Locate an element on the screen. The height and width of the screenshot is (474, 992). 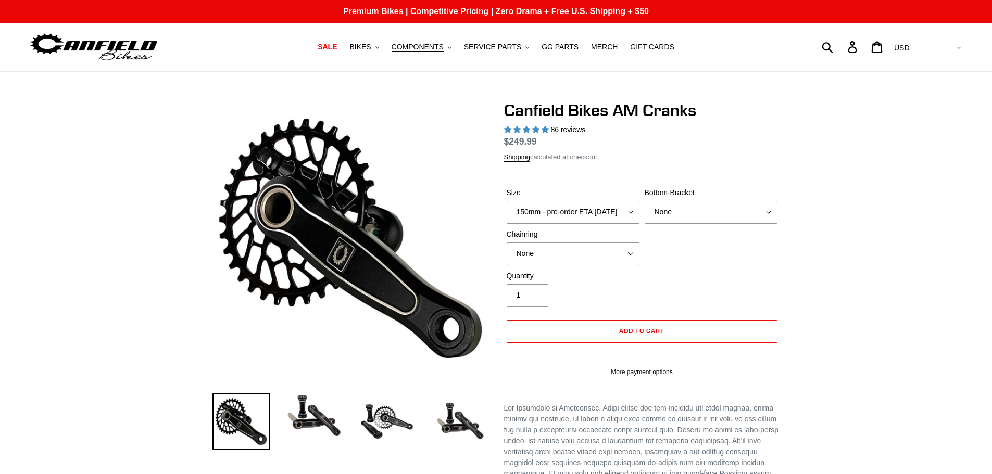
button: COMPONENTS is located at coordinates (421, 47).